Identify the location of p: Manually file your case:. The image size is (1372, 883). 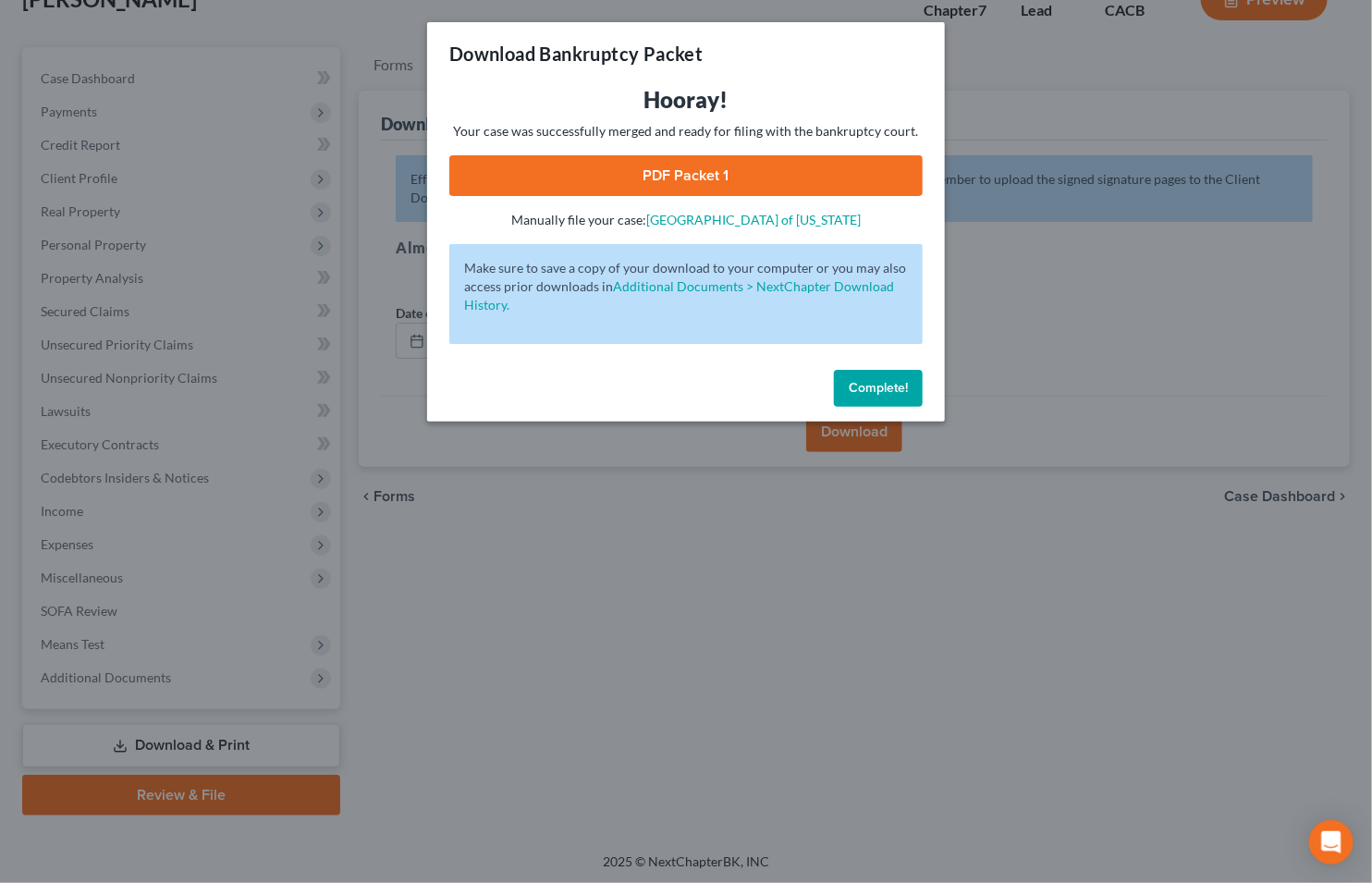
(686, 220).